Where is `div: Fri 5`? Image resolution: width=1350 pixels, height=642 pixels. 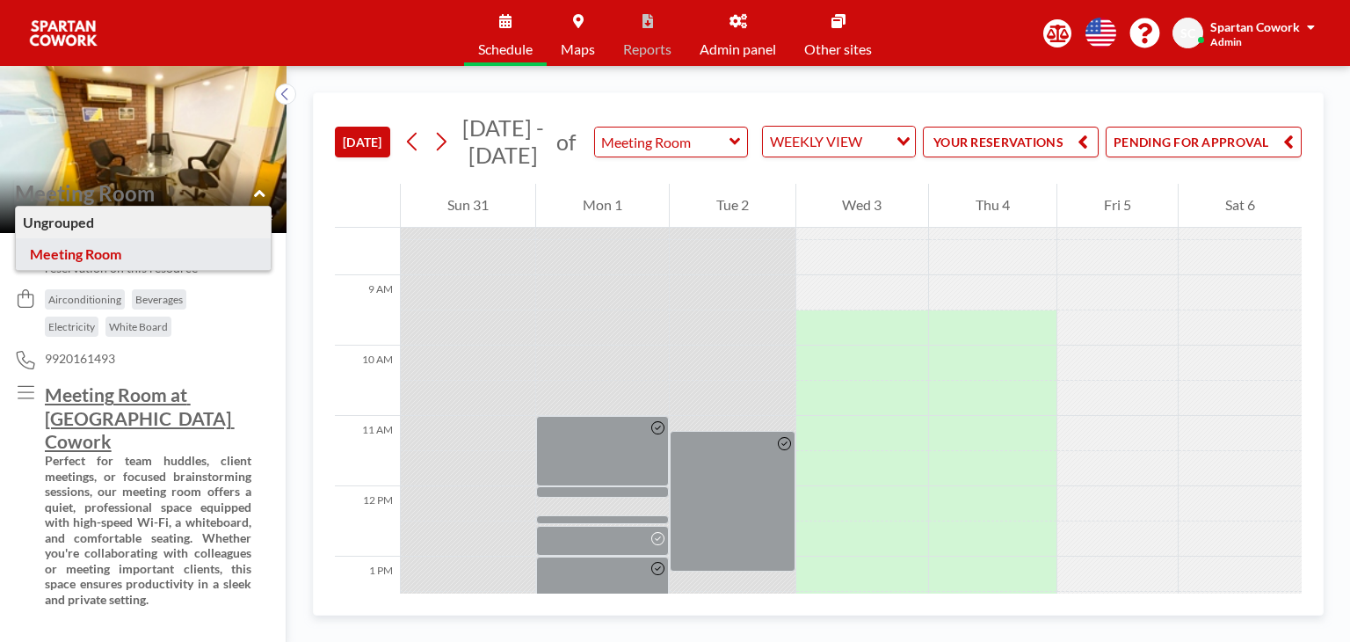 div: Fri 5 is located at coordinates (1117, 206).